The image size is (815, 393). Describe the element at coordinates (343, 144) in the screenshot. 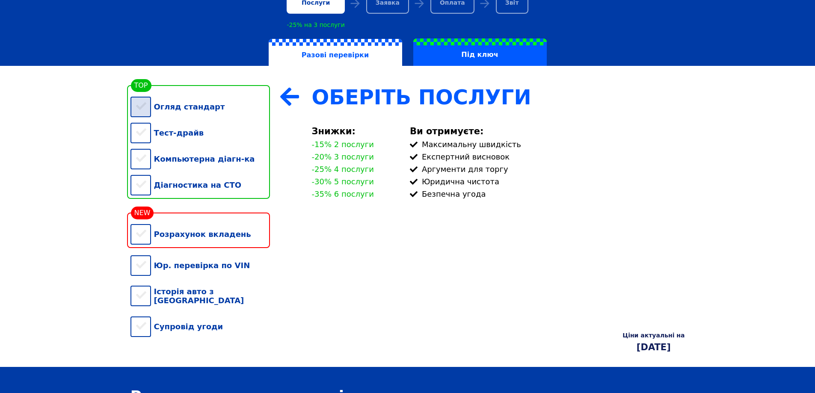

I see `div: -15% 2 послуги` at that location.